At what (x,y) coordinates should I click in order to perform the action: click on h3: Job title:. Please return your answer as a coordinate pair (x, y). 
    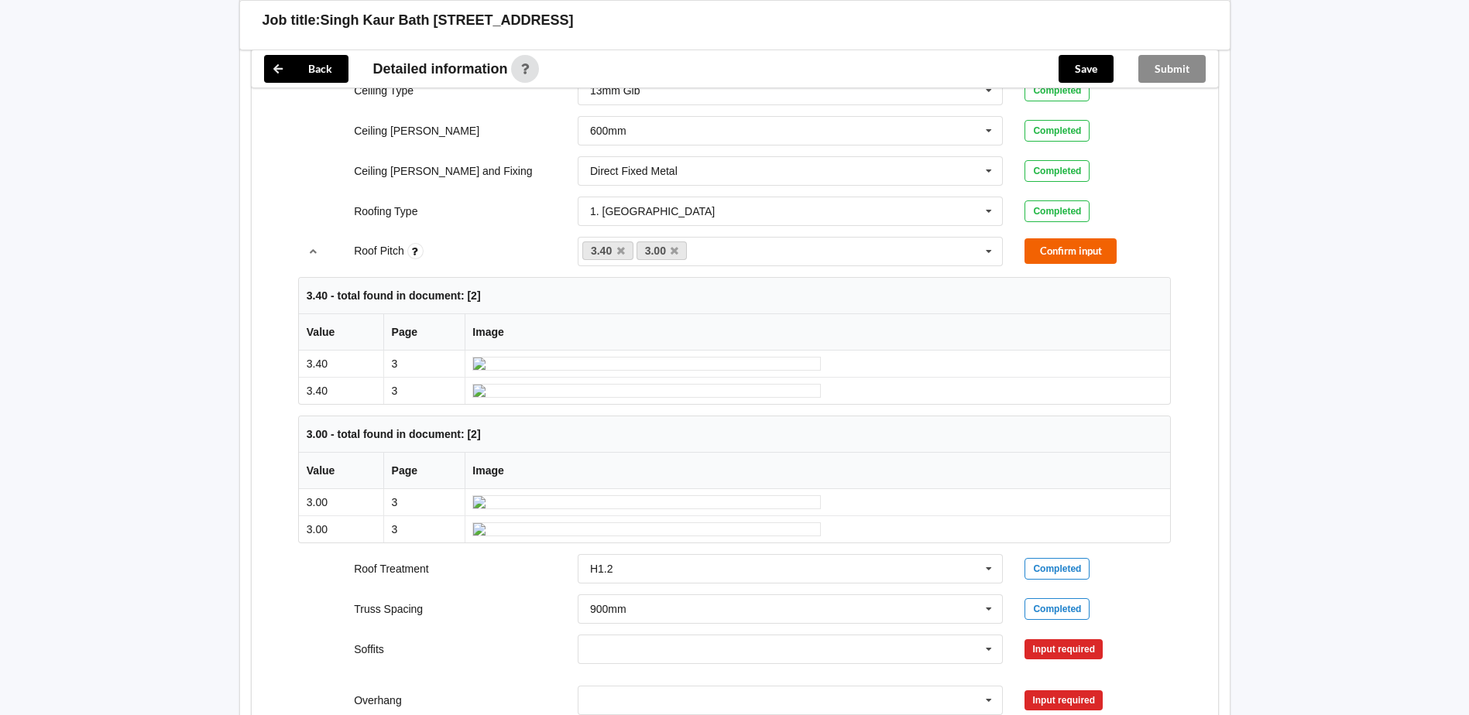
    Looking at the image, I should click on (291, 20).